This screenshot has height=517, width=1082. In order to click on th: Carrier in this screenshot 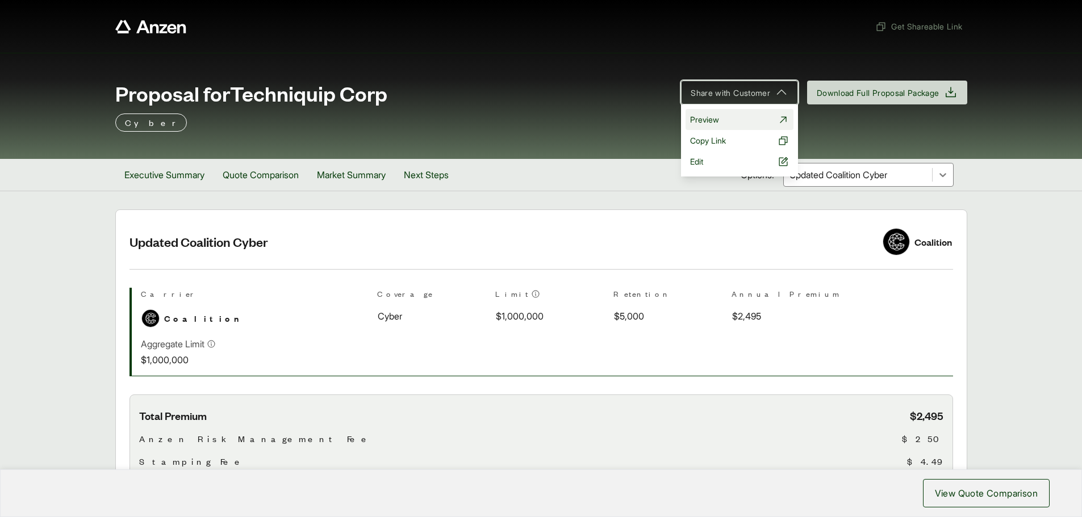, I will do `click(254, 296)`.